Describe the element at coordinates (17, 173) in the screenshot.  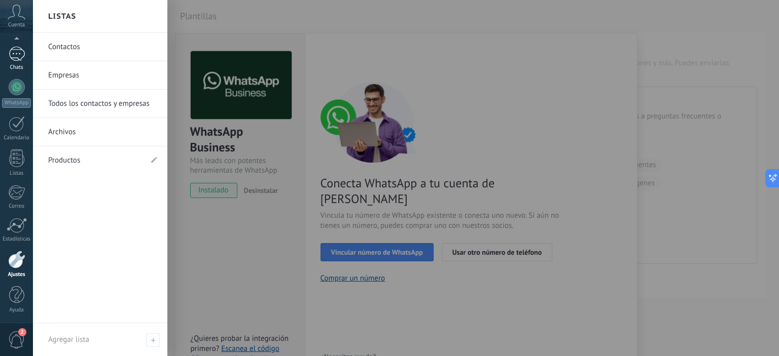
I see `div: Listas` at that location.